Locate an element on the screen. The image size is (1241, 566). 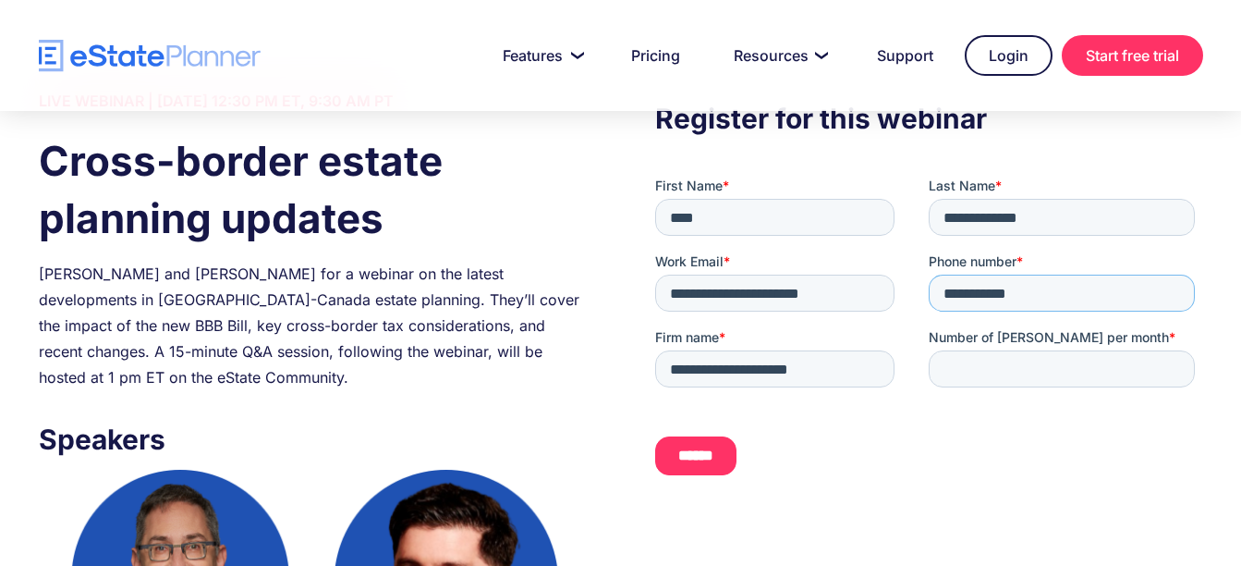
a: home is located at coordinates (150, 55).